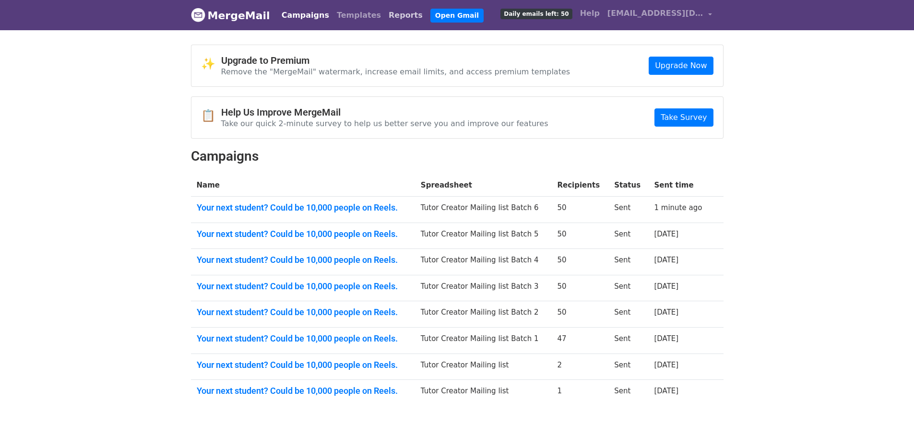 The width and height of the screenshot is (914, 448). What do you see at coordinates (589, 13) in the screenshot?
I see `a: Help` at bounding box center [589, 13].